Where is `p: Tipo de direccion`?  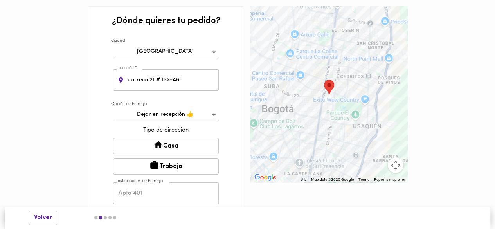 p: Tipo de direccion is located at coordinates (166, 130).